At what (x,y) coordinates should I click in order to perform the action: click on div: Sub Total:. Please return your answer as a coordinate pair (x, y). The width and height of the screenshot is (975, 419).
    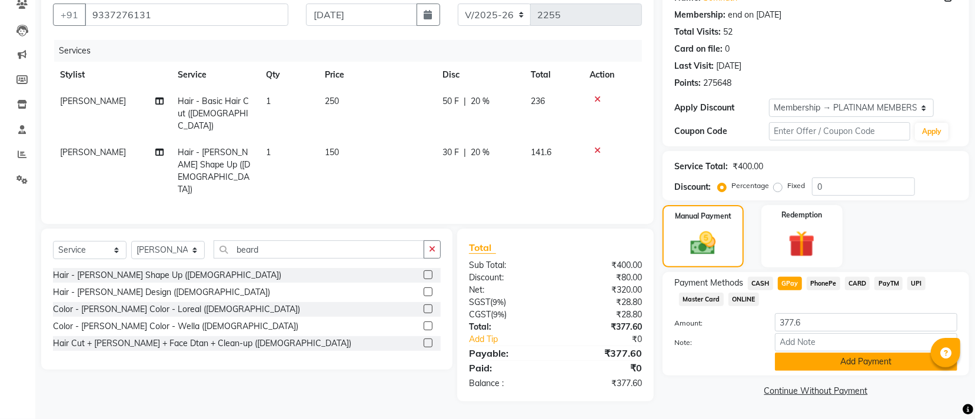
    Looking at the image, I should click on (508, 265).